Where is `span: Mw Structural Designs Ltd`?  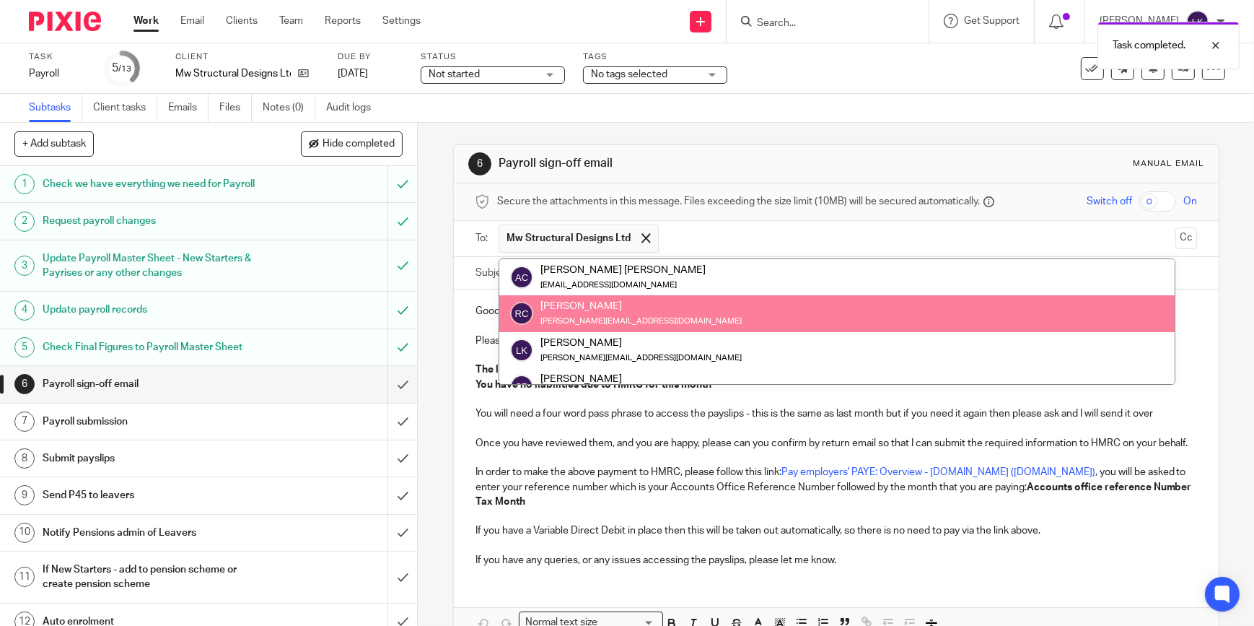 span: Mw Structural Designs Ltd is located at coordinates (569, 238).